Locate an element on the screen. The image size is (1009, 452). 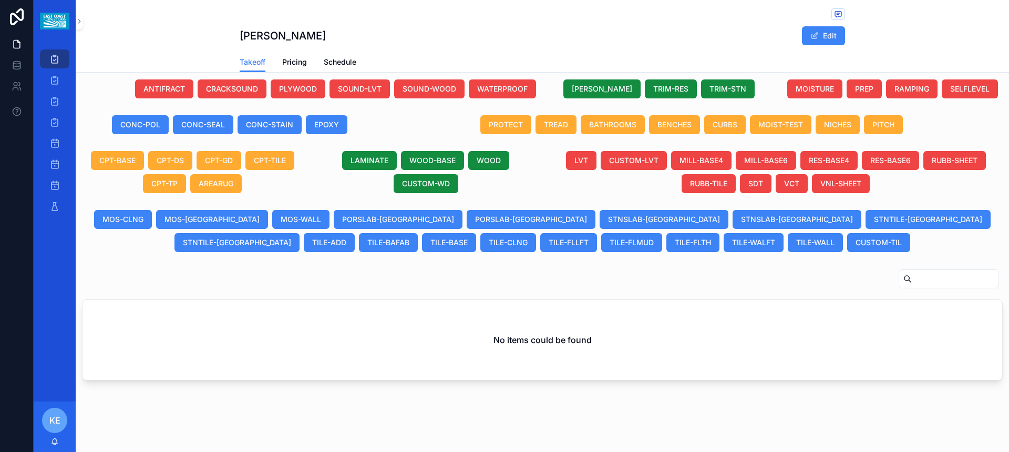
button: TILE-BASE is located at coordinates (449, 242).